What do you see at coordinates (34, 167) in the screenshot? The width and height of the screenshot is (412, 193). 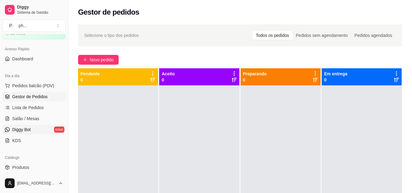 I see `a: Produtos` at bounding box center [34, 167].